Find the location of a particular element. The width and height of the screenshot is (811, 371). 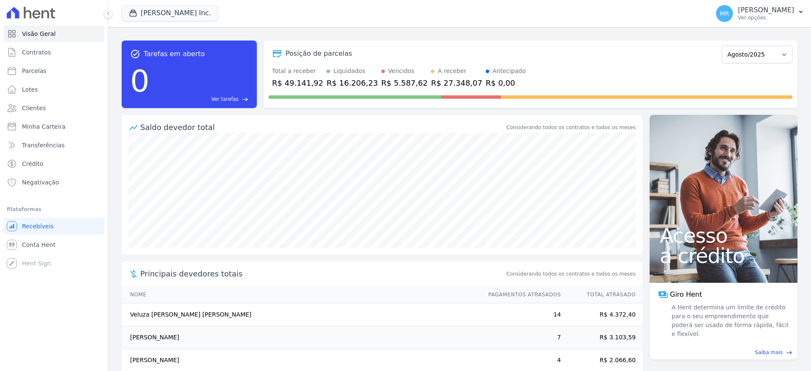

p: Ver opções is located at coordinates (766, 18).